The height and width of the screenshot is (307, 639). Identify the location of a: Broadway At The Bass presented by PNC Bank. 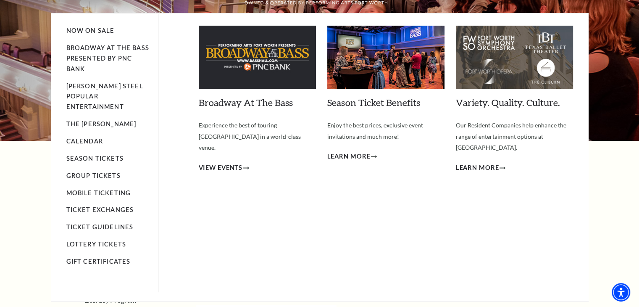
(108, 58).